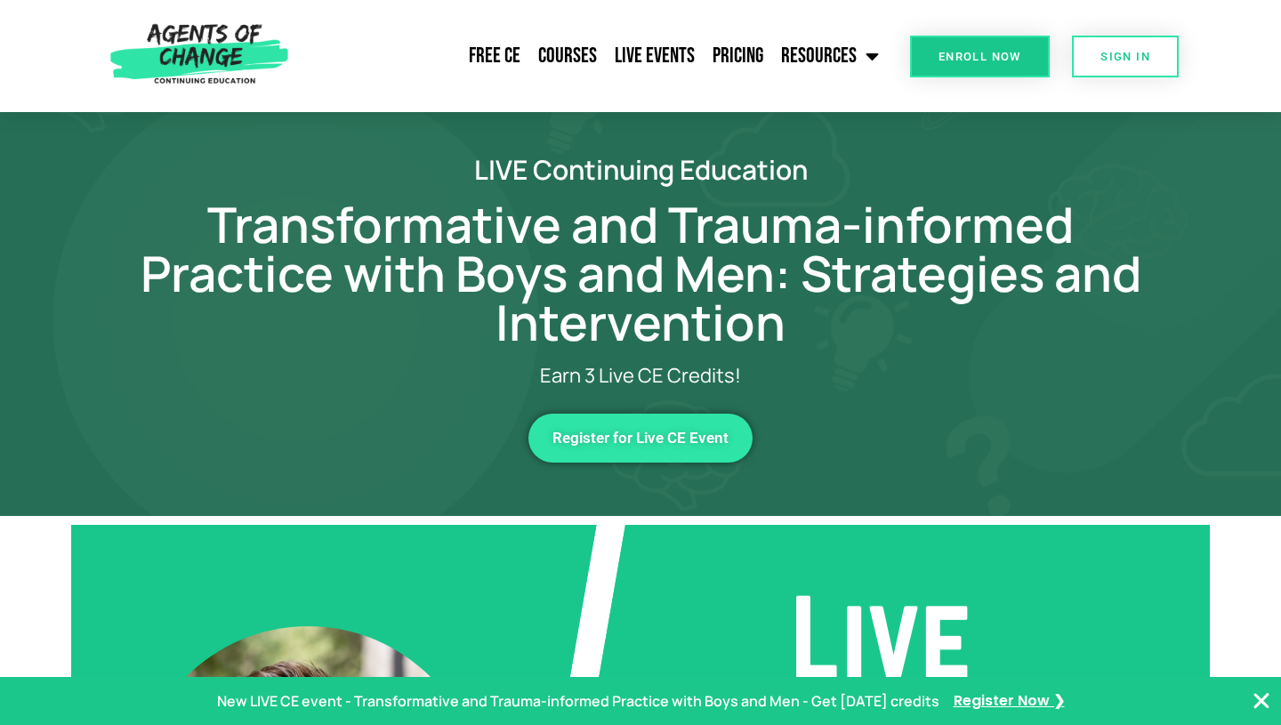 This screenshot has width=1281, height=725. What do you see at coordinates (1261, 701) in the screenshot?
I see `button: Close Banner` at bounding box center [1261, 701].